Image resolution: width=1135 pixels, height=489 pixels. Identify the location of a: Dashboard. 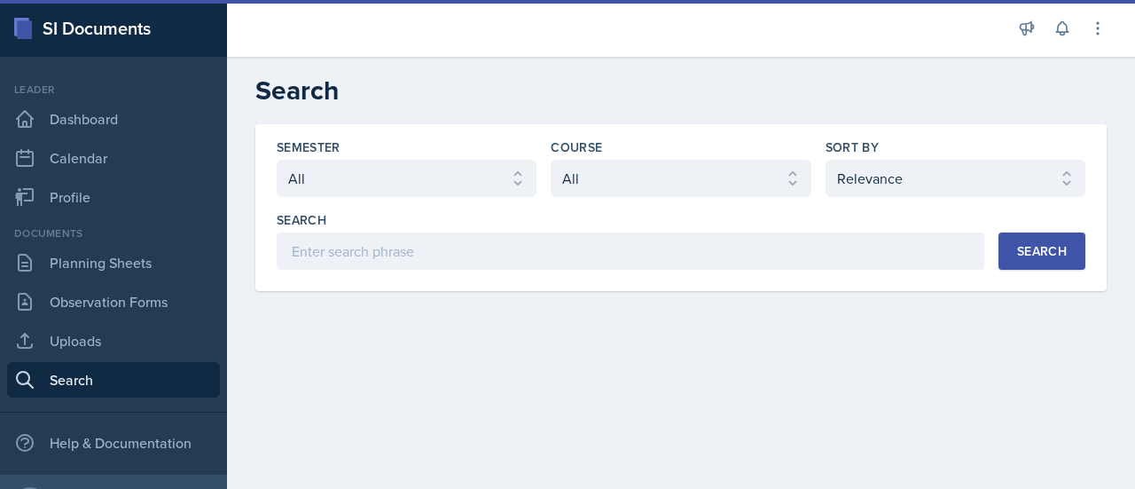
(114, 119).